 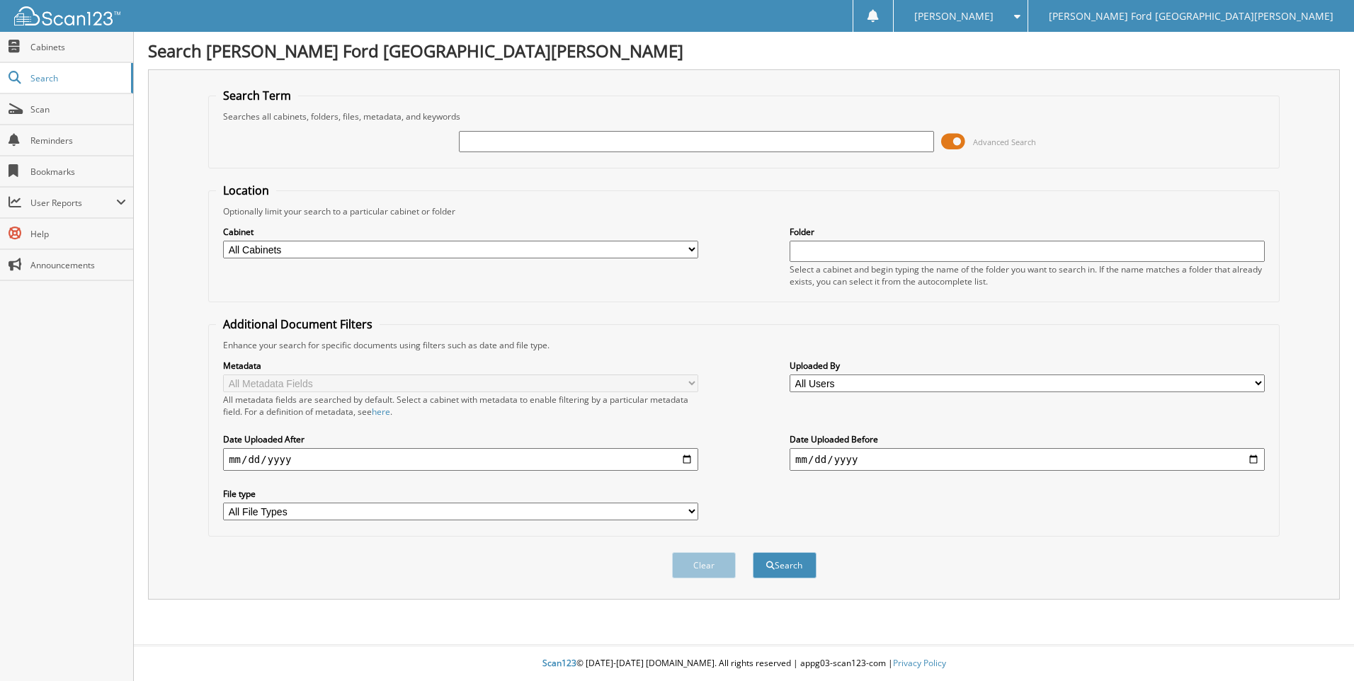 I want to click on span: User Reports, so click(x=73, y=203).